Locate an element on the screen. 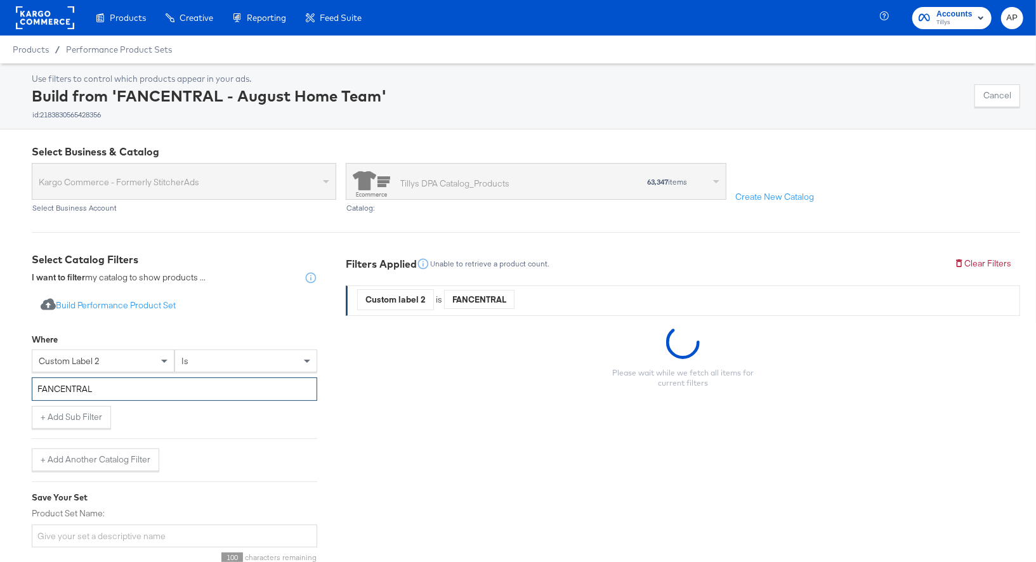  span: Kargo Commerce - Formerly StitcherAds is located at coordinates (179, 182).